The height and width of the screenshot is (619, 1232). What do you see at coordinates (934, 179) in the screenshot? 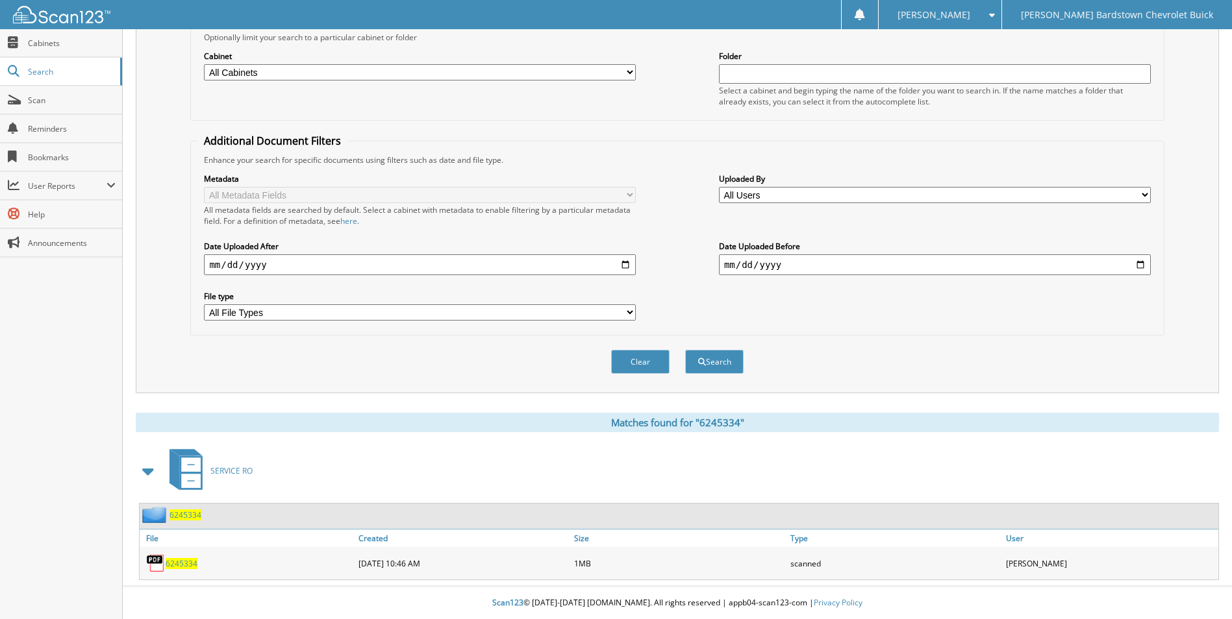
I see `label: Uploaded By` at bounding box center [934, 179].